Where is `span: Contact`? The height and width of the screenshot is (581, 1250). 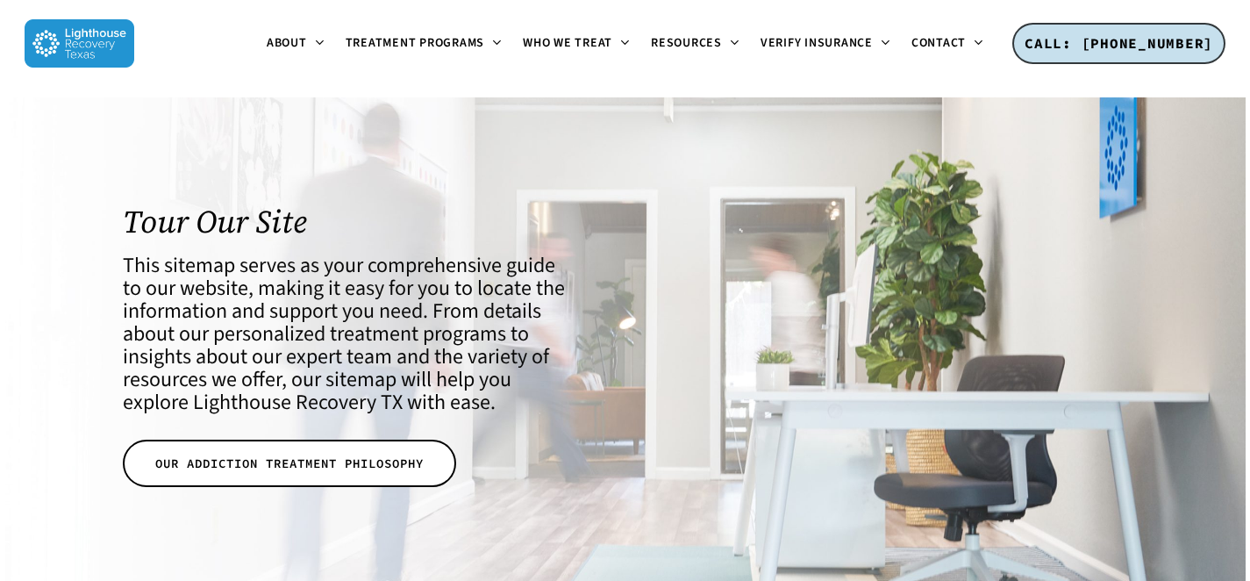
span: Contact is located at coordinates (939, 43).